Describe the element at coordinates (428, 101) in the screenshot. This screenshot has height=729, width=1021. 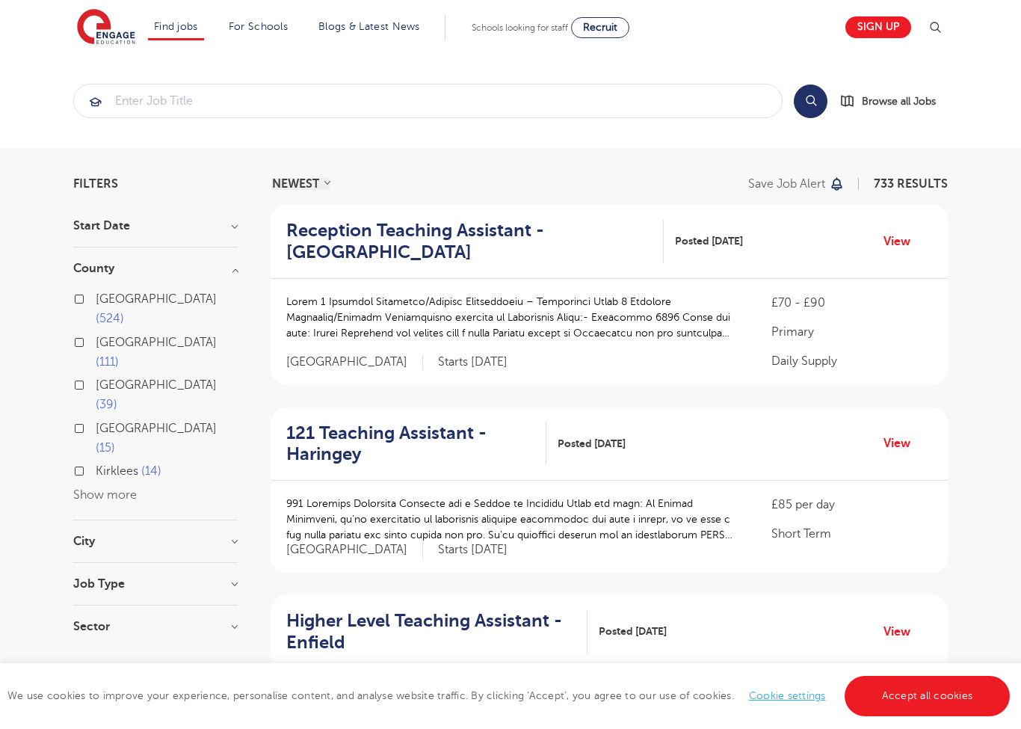
I see `input: Submit` at that location.